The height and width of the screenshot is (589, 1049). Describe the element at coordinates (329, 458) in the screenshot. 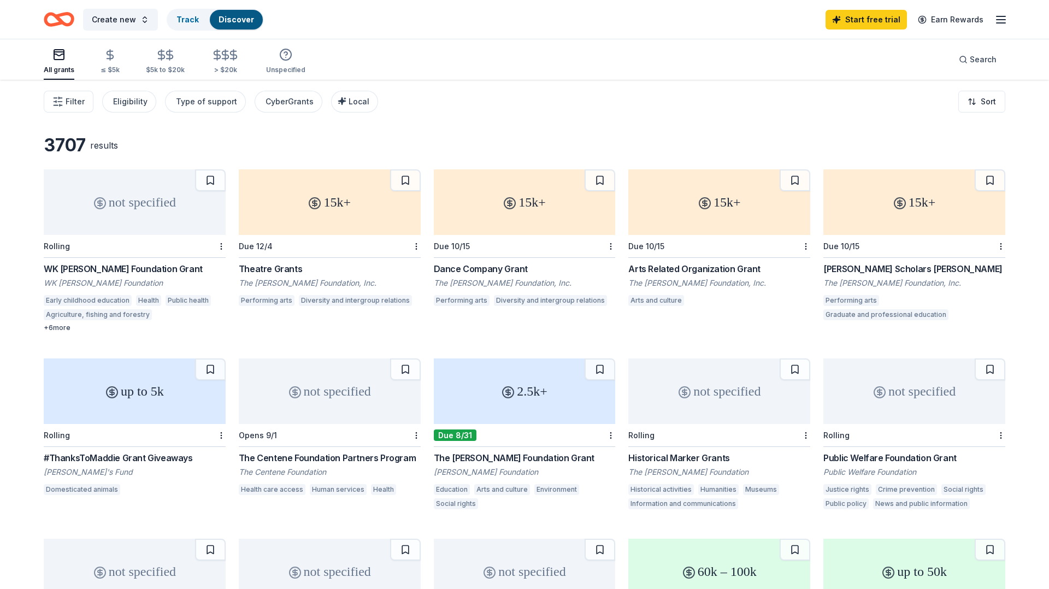

I see `div: The Centene Foundation Partners Program` at that location.